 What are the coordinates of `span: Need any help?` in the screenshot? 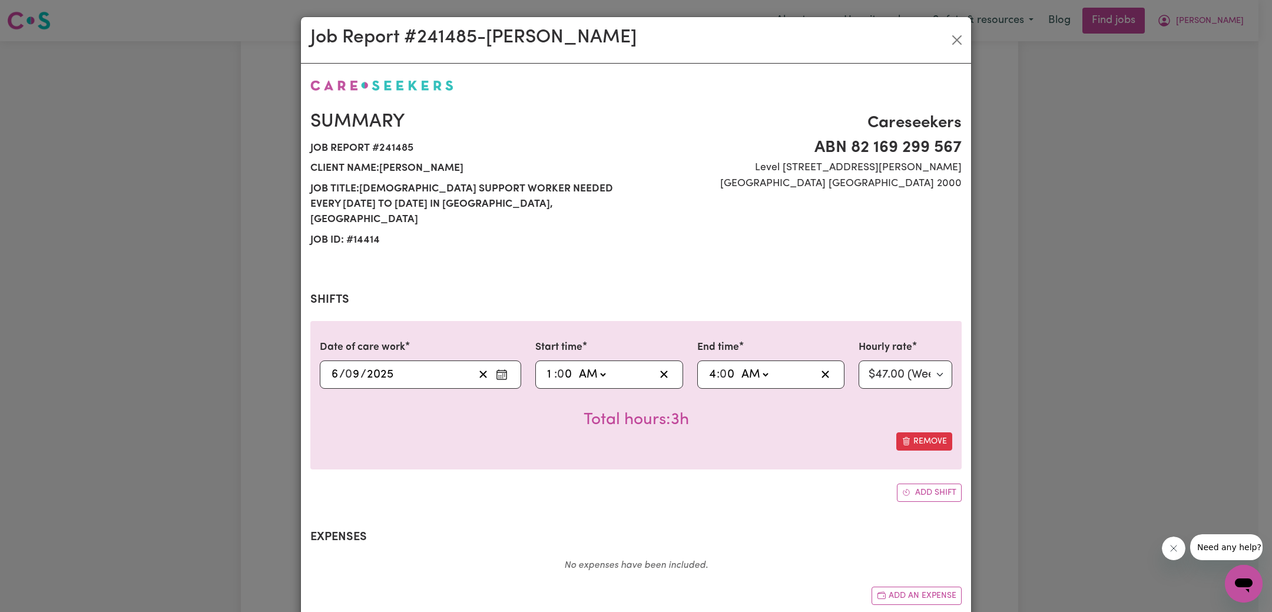 It's located at (39, 13).